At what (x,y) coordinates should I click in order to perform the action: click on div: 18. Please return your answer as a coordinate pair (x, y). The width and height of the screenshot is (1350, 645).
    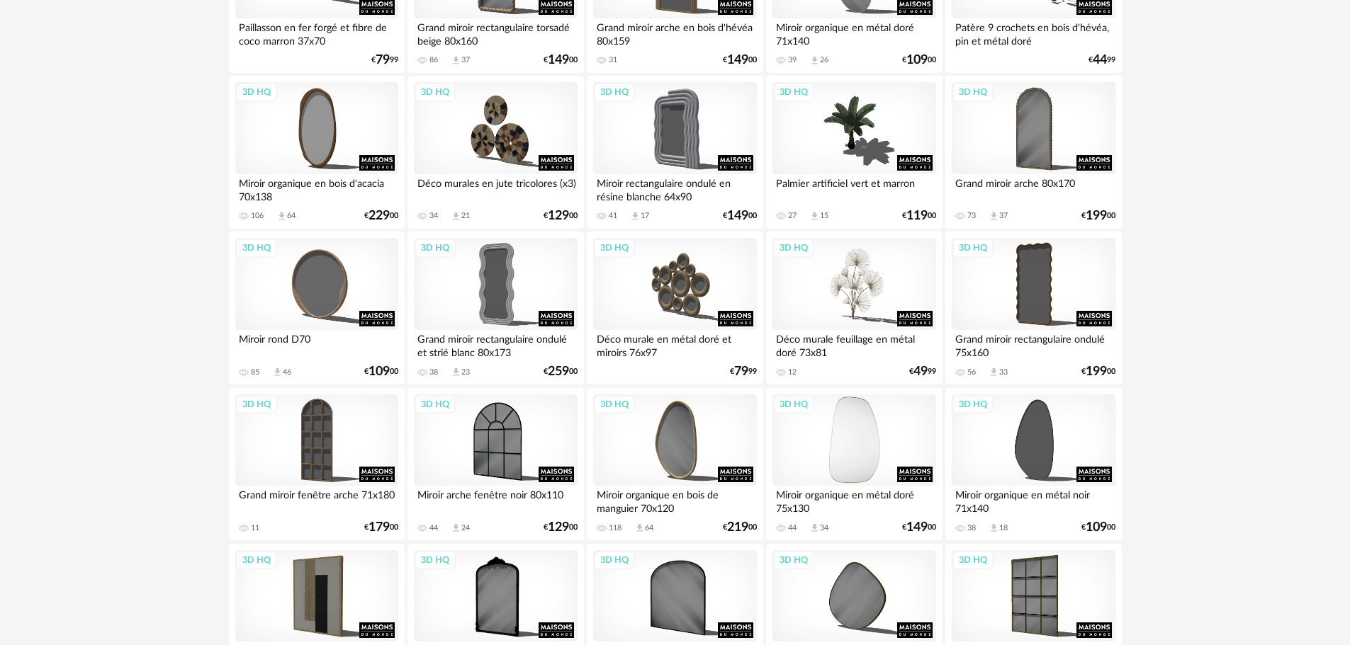
    Looking at the image, I should click on (1003, 529).